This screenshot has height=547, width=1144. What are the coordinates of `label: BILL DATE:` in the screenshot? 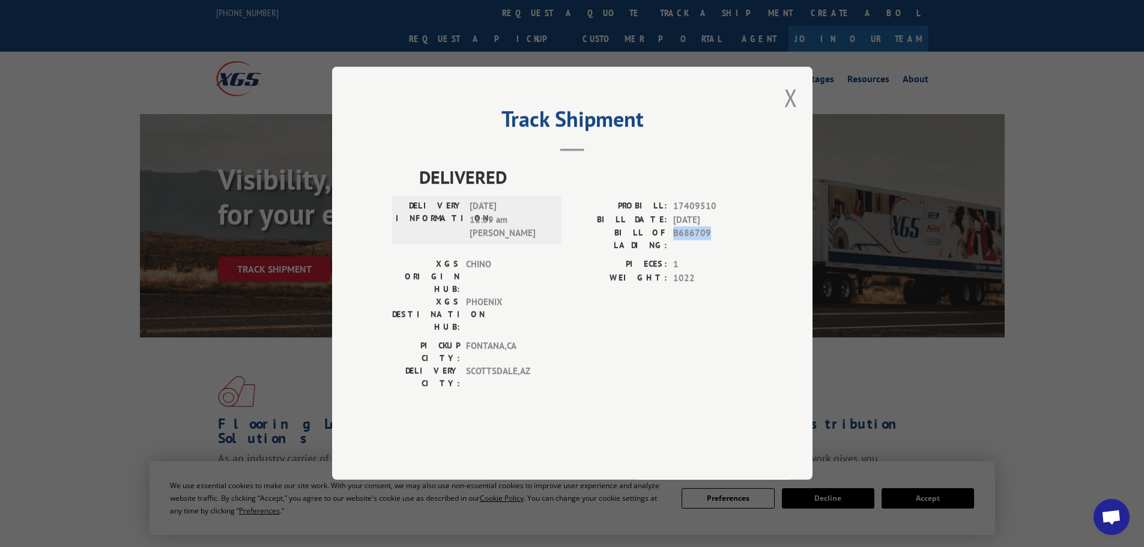 It's located at (620, 220).